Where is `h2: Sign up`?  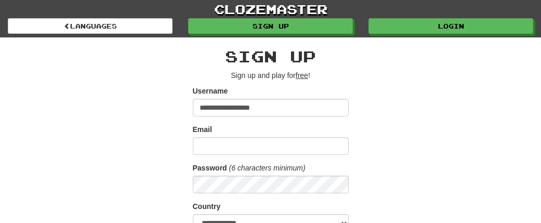
h2: Sign up is located at coordinates (271, 56).